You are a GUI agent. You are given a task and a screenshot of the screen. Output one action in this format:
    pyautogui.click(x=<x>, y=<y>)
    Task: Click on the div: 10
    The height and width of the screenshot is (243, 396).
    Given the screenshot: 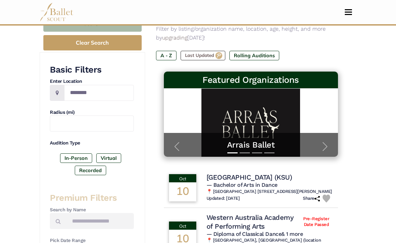 What is the action you would take?
    pyautogui.click(x=183, y=192)
    